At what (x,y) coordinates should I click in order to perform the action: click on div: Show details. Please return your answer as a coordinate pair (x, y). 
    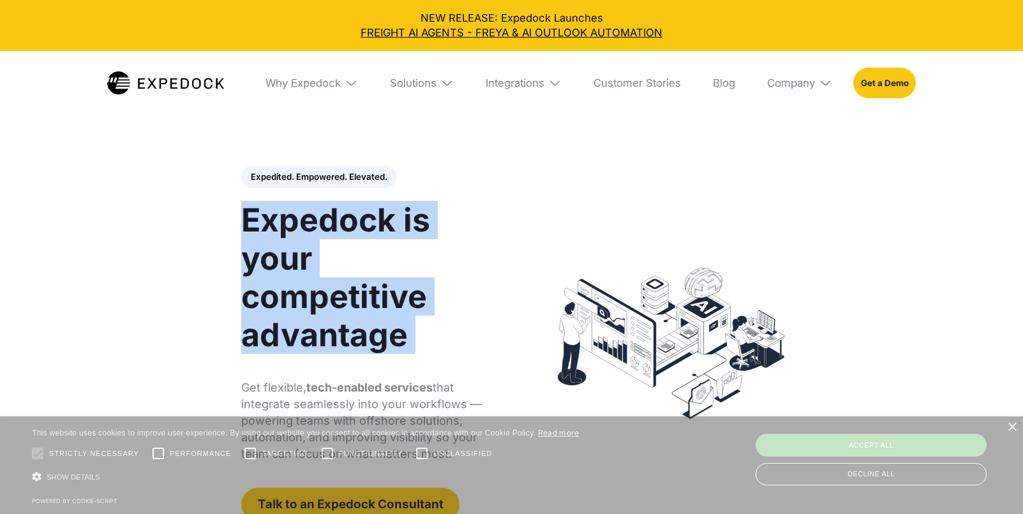
    Looking at the image, I should click on (306, 477).